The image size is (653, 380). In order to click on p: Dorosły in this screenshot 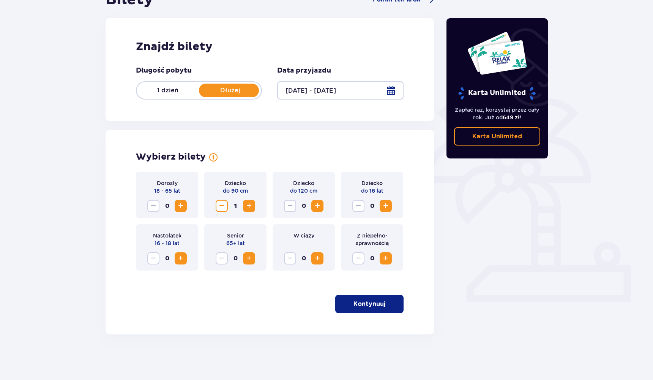, I will do `click(167, 183)`.